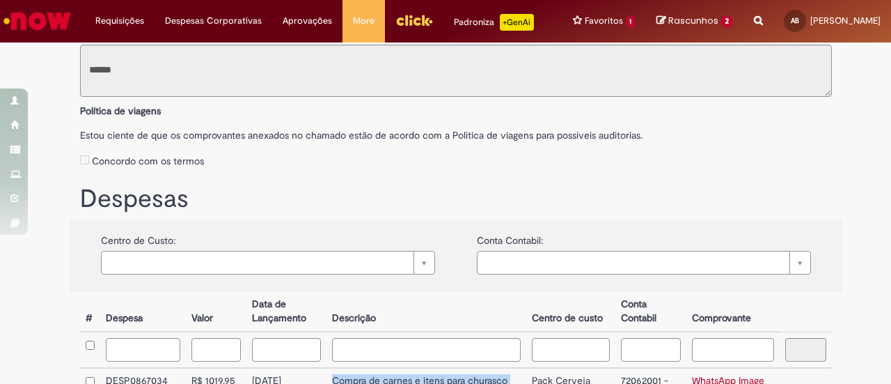  I want to click on span: AB, so click(795, 20).